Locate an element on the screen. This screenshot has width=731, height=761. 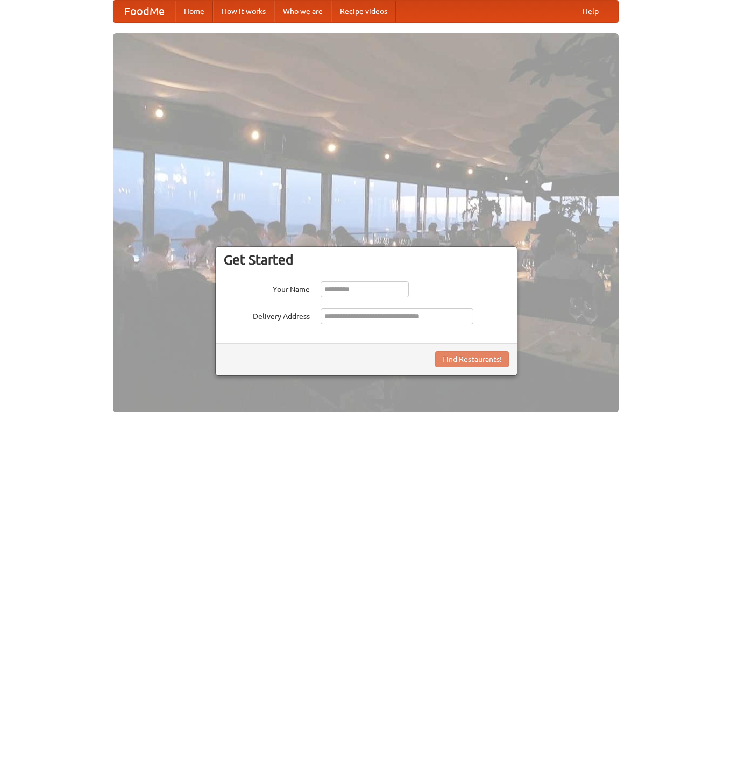
h3: Get Started is located at coordinates (366, 260).